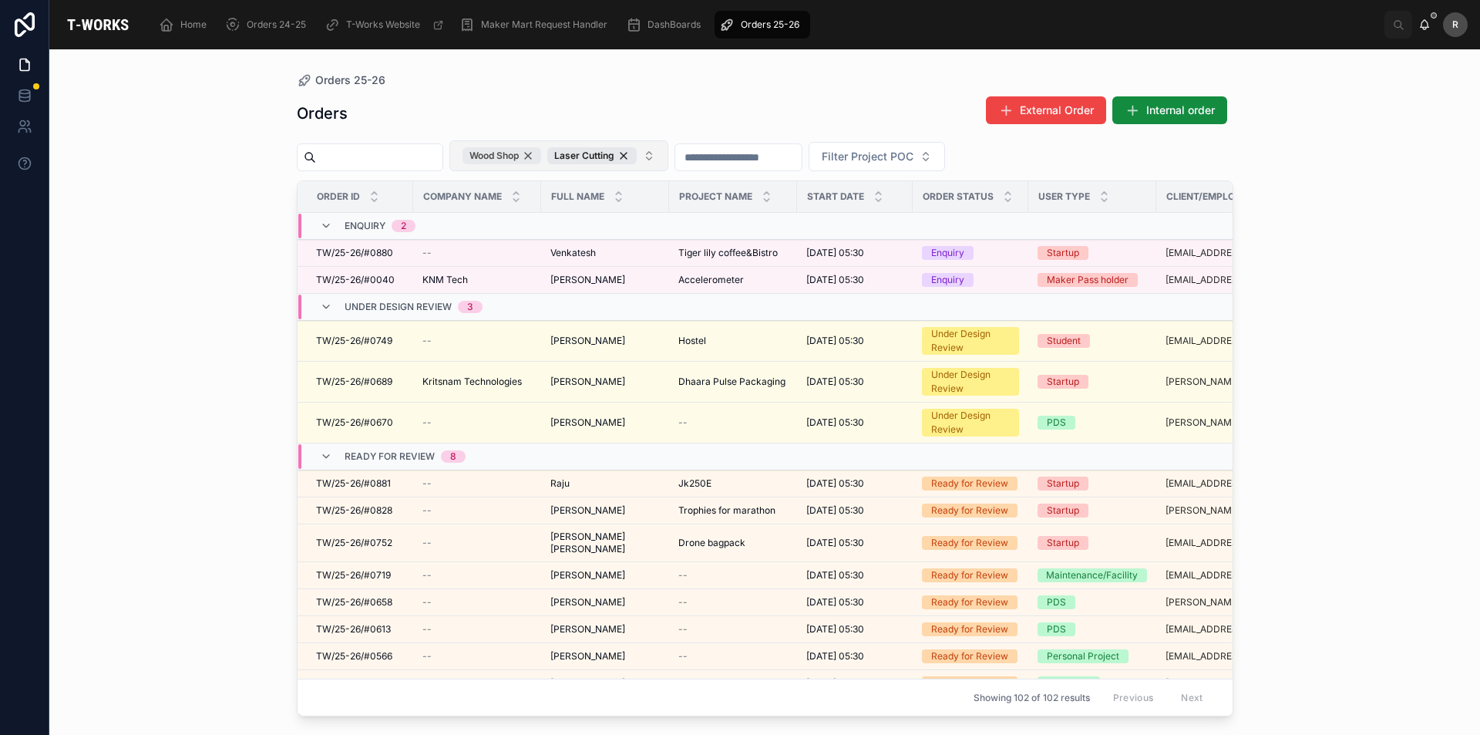  Describe the element at coordinates (1064, 341) in the screenshot. I see `div: Student` at that location.